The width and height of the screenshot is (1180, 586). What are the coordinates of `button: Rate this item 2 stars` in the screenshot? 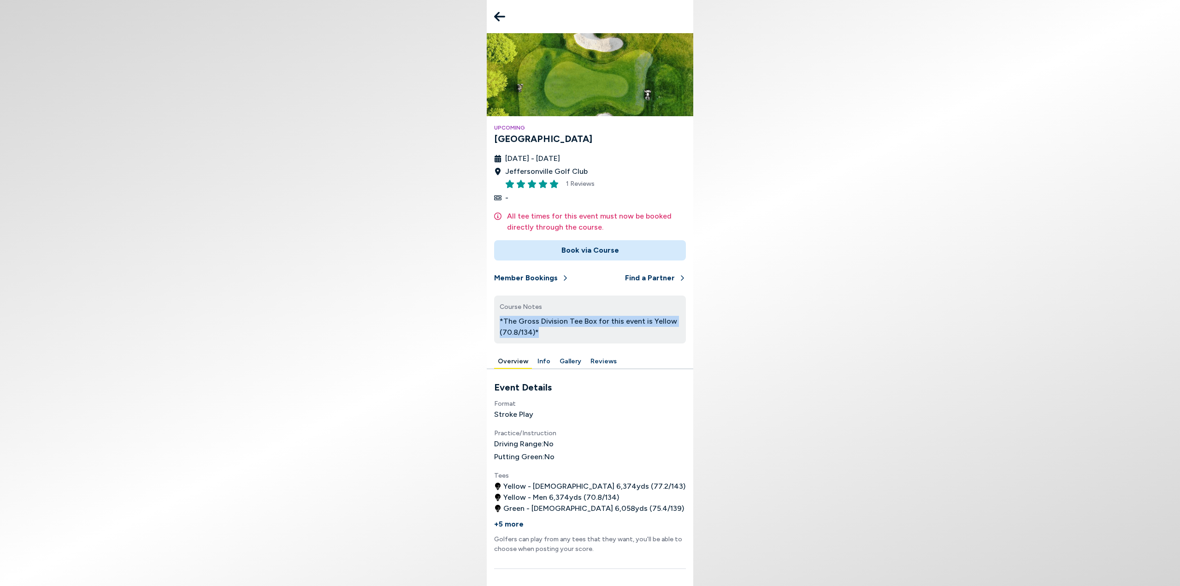 It's located at (521, 184).